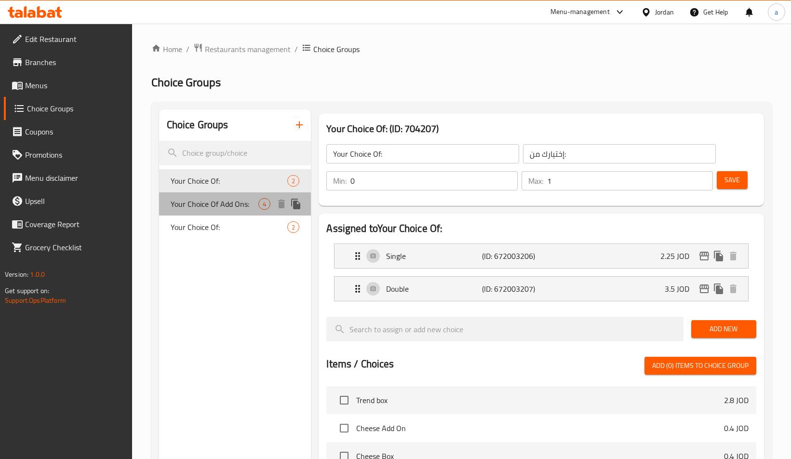  I want to click on span: Menus, so click(75, 85).